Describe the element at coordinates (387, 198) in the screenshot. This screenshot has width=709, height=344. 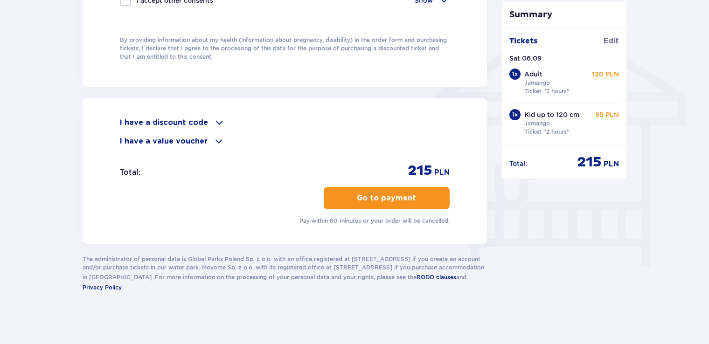
I see `button: Go to payment` at that location.